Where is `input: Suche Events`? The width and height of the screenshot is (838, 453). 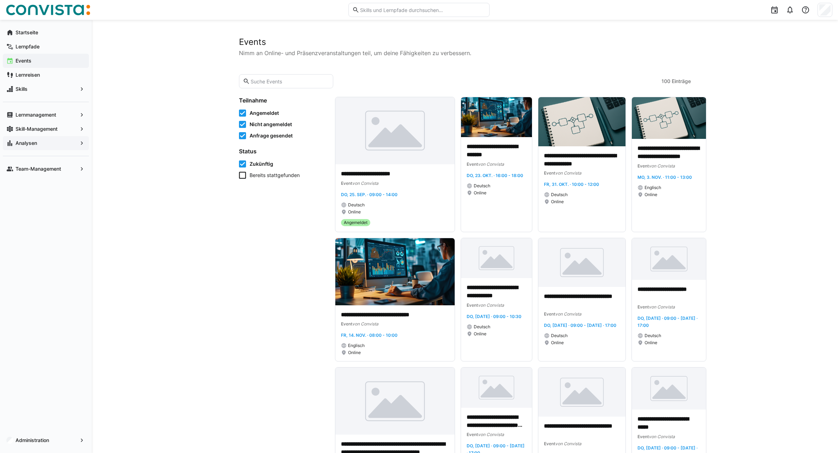
input: Suche Events is located at coordinates (289, 81).